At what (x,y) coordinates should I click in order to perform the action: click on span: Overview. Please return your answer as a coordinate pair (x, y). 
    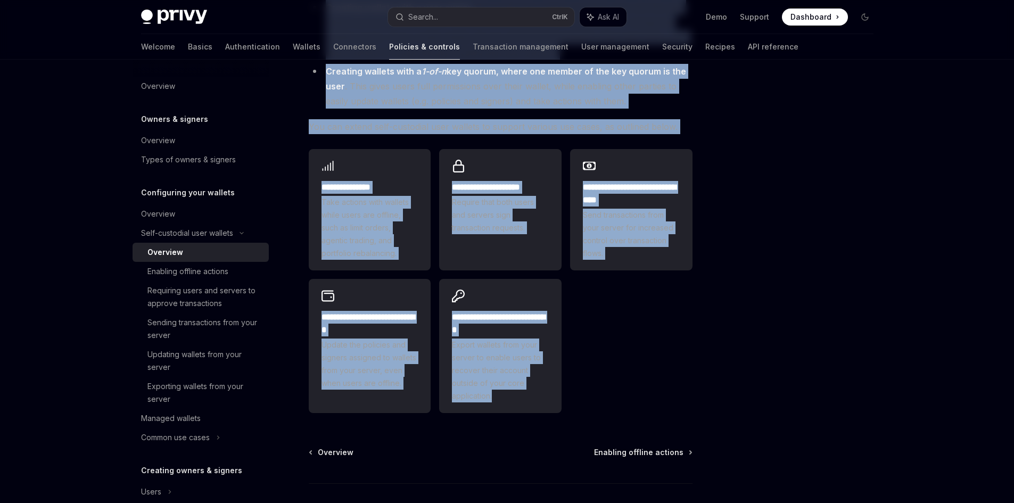
    Looking at the image, I should click on (335, 453).